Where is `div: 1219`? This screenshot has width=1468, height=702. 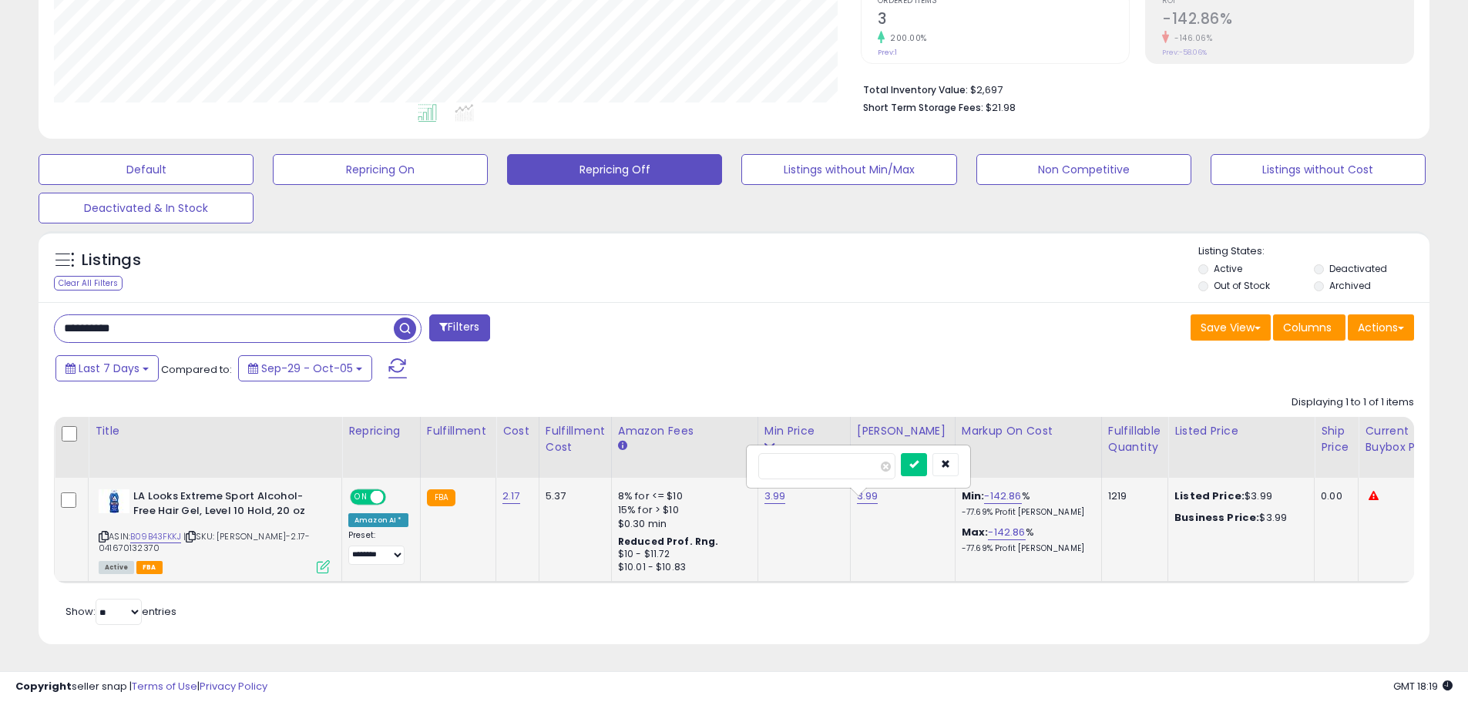 div: 1219 is located at coordinates (1132, 496).